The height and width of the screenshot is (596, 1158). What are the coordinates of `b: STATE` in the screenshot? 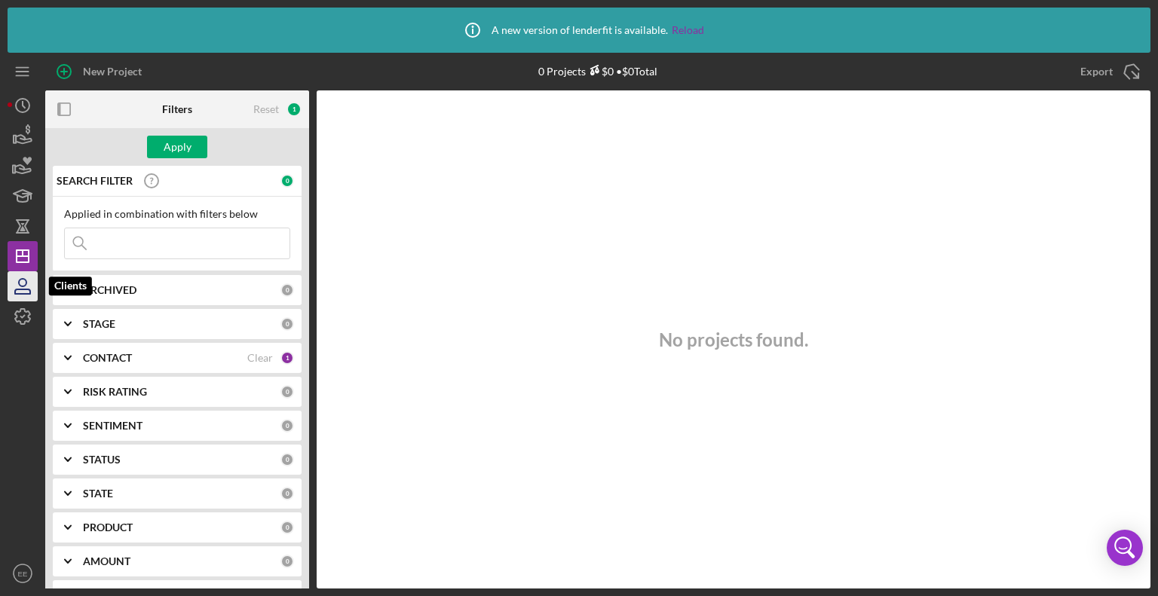 It's located at (98, 494).